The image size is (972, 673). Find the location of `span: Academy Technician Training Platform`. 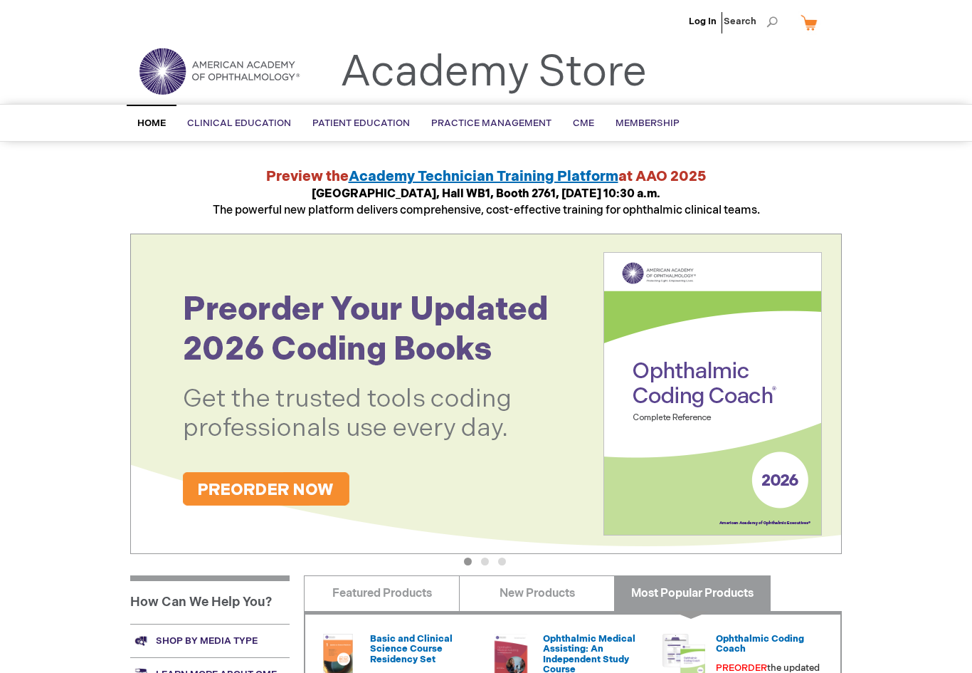

span: Academy Technician Training Platform is located at coordinates (483, 177).